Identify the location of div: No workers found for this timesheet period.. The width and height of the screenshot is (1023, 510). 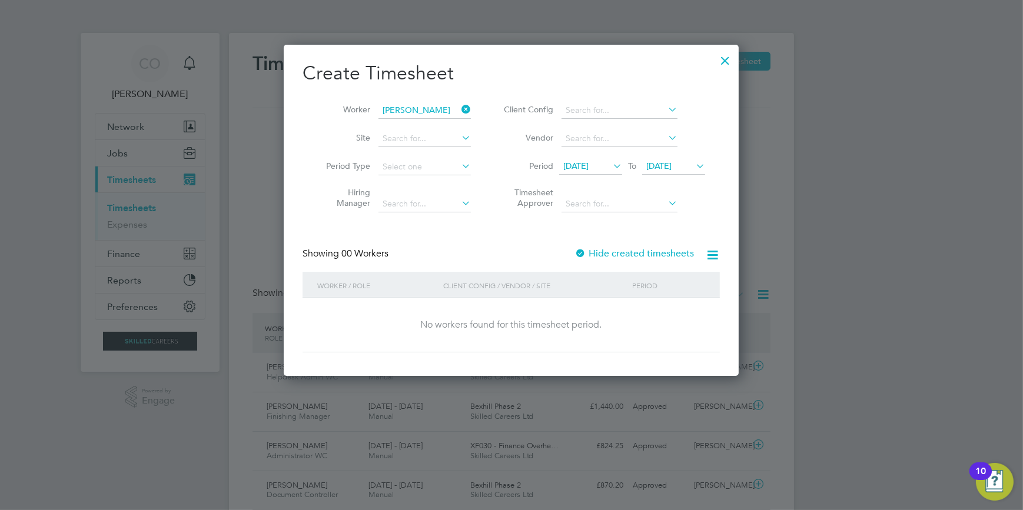
(511, 325).